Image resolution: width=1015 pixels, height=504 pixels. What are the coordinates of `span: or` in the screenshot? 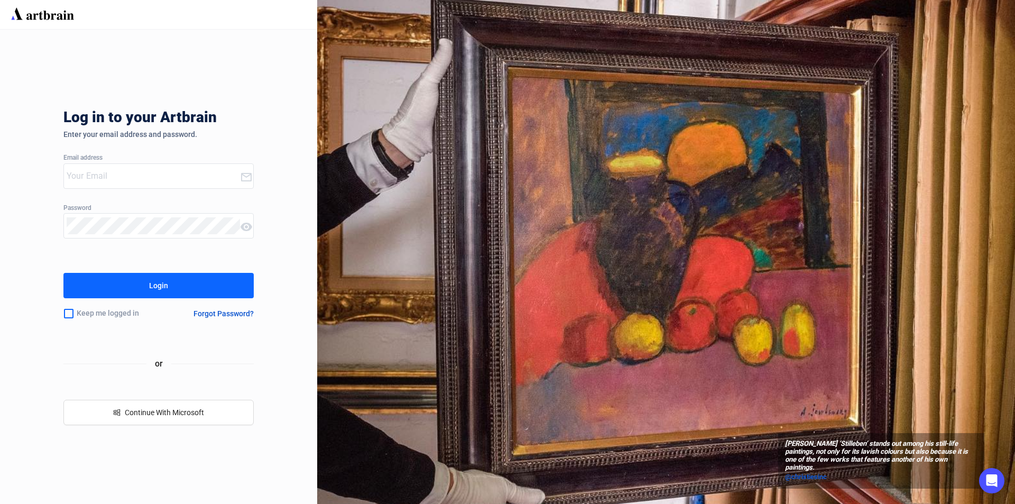 It's located at (159, 363).